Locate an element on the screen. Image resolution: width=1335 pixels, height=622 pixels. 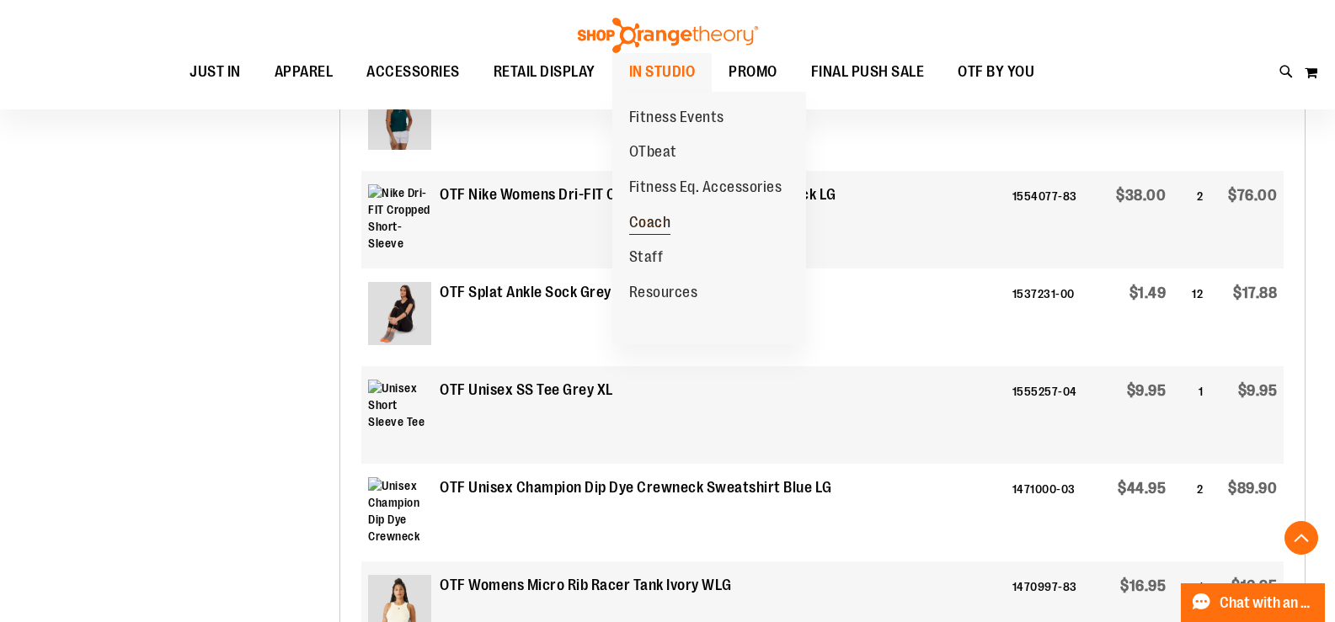
span: FINAL PUSH SALE is located at coordinates (867, 72).